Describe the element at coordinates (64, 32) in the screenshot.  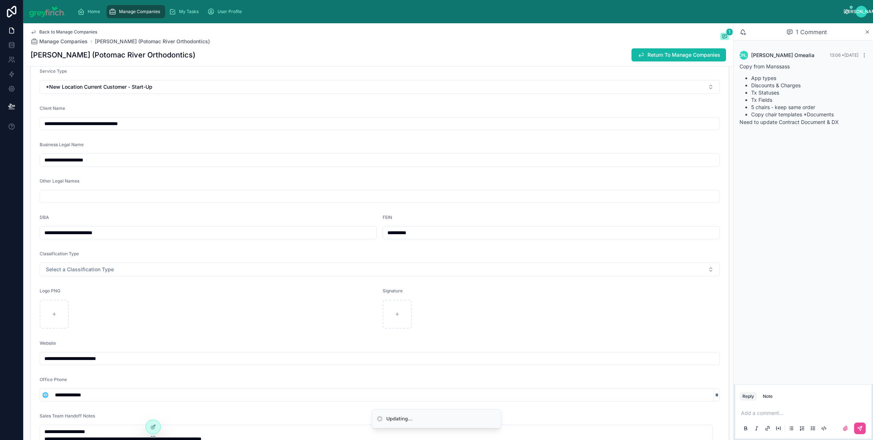
I see `a: Back to Manage Companies` at that location.